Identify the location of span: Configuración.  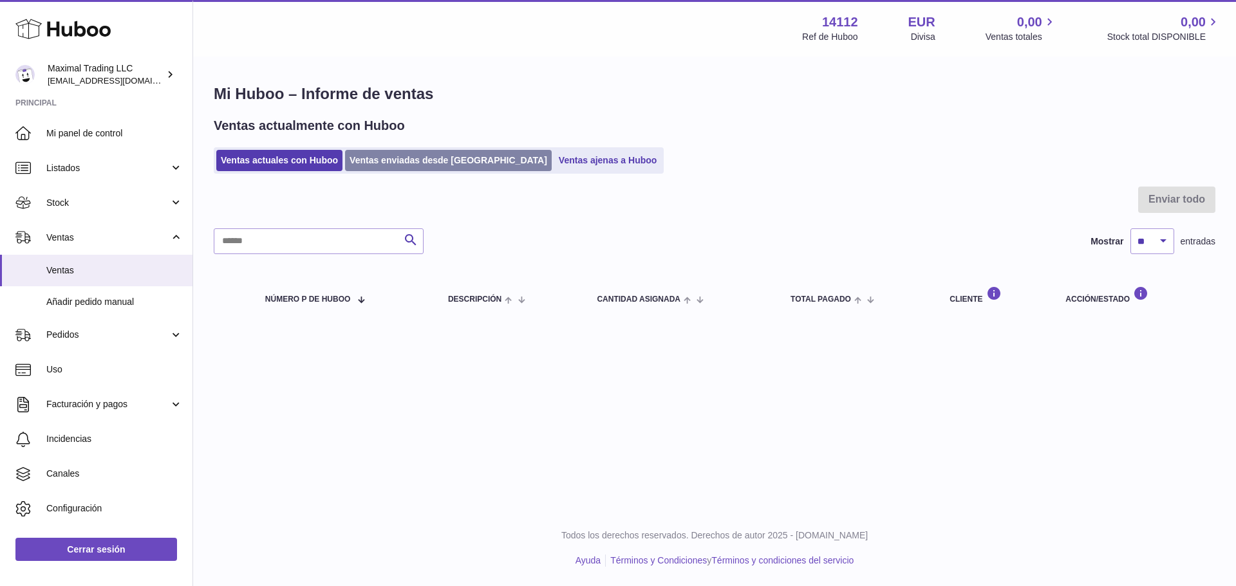
(115, 508).